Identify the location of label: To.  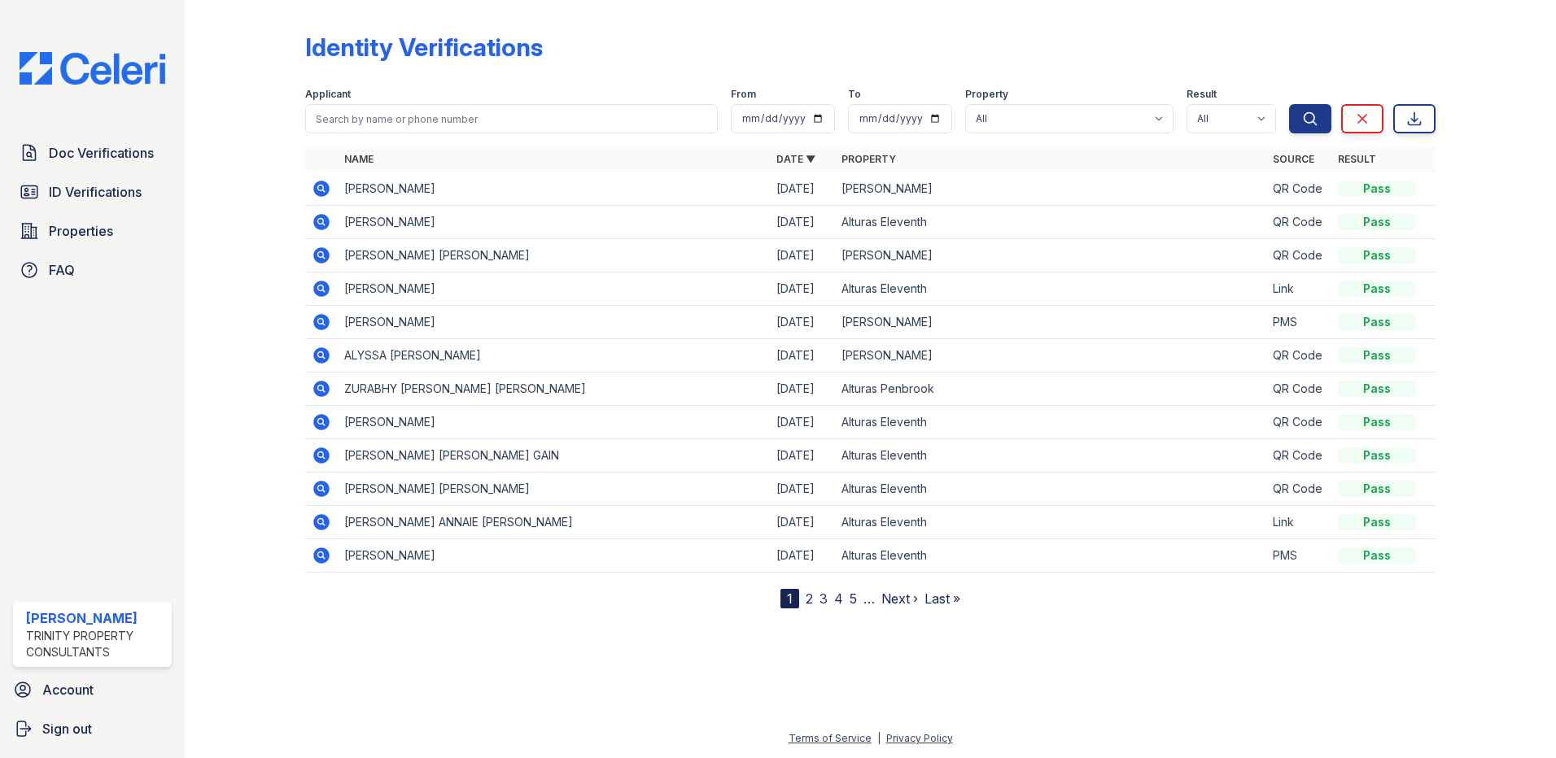
(854, 94).